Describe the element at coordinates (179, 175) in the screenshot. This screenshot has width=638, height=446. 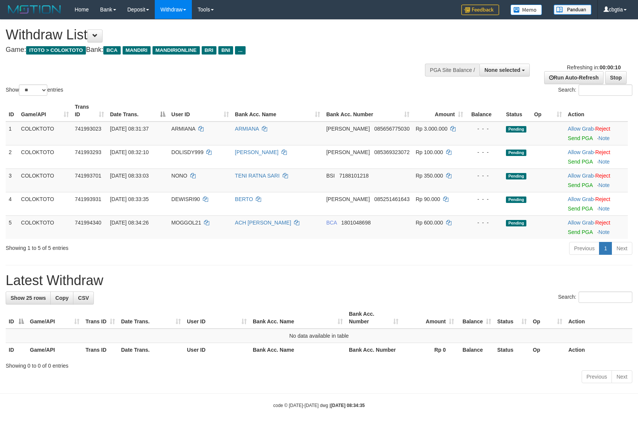
I see `span: NONO` at that location.